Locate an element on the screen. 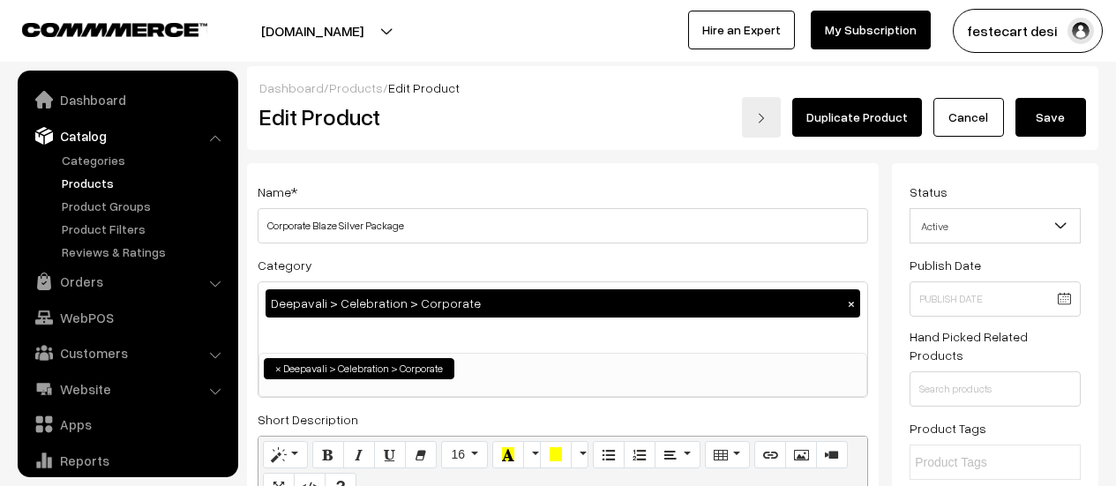 The height and width of the screenshot is (486, 1116). input: Search products is located at coordinates (995, 389).